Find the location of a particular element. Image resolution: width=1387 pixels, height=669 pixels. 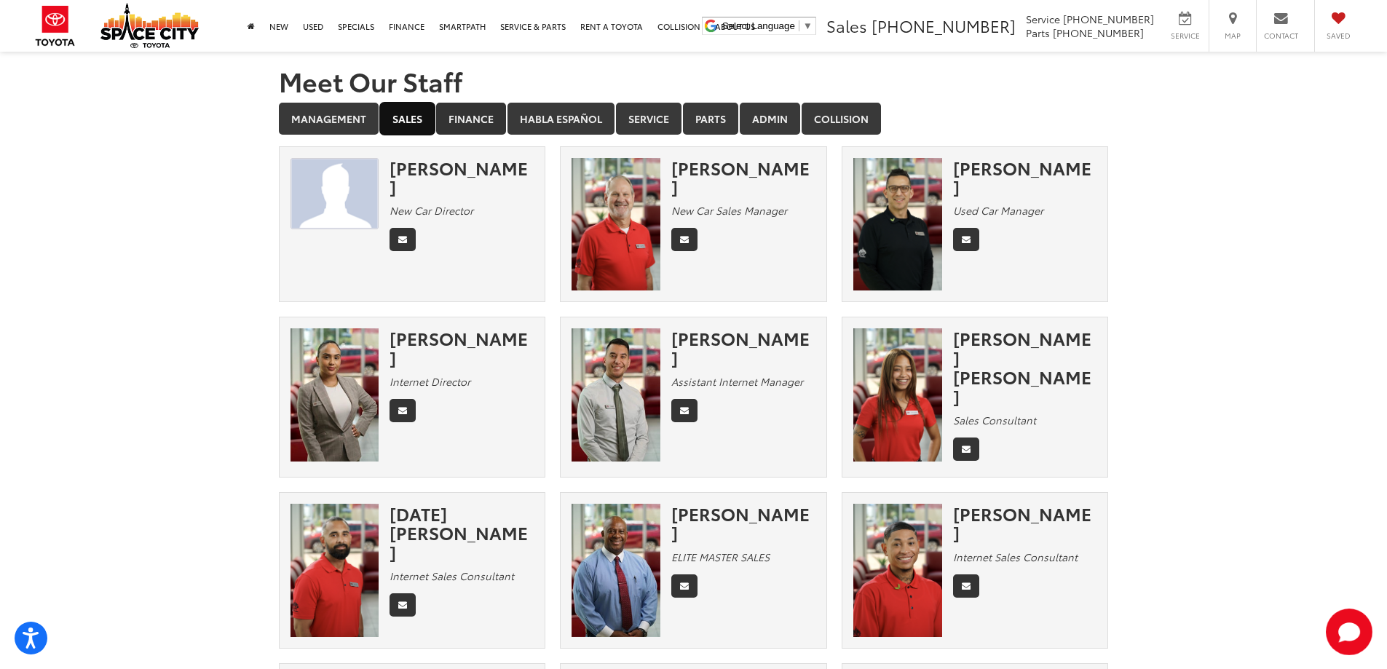

a: Habla Español is located at coordinates (560, 119).